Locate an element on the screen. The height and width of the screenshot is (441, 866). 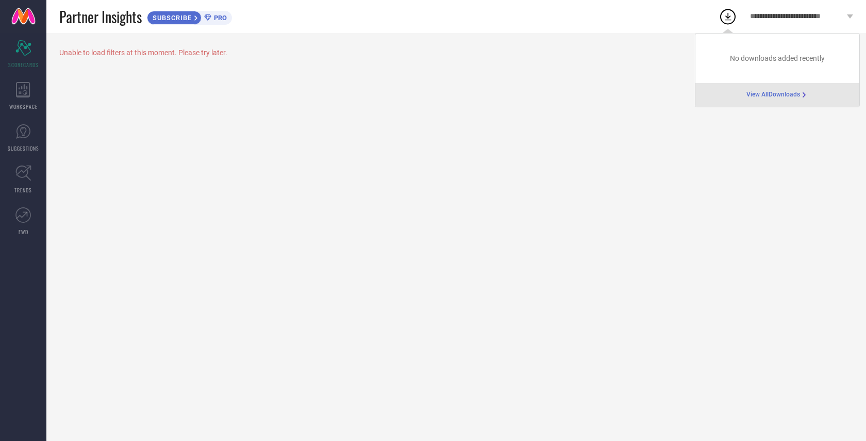
span: FWD is located at coordinates (23, 231).